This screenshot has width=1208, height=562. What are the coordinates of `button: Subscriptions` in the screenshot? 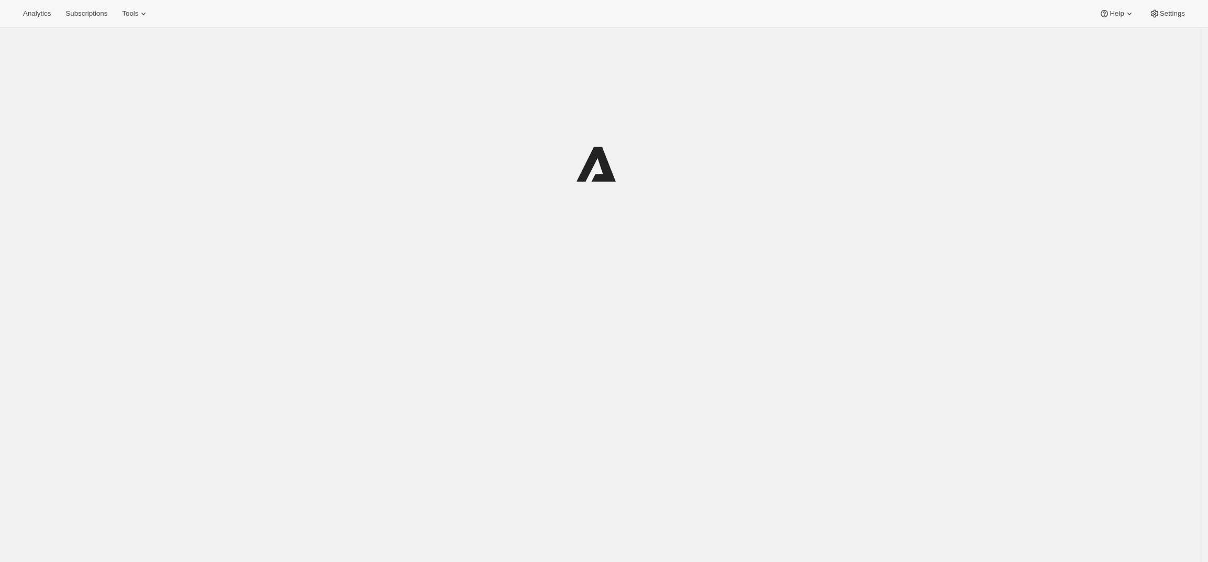 It's located at (86, 14).